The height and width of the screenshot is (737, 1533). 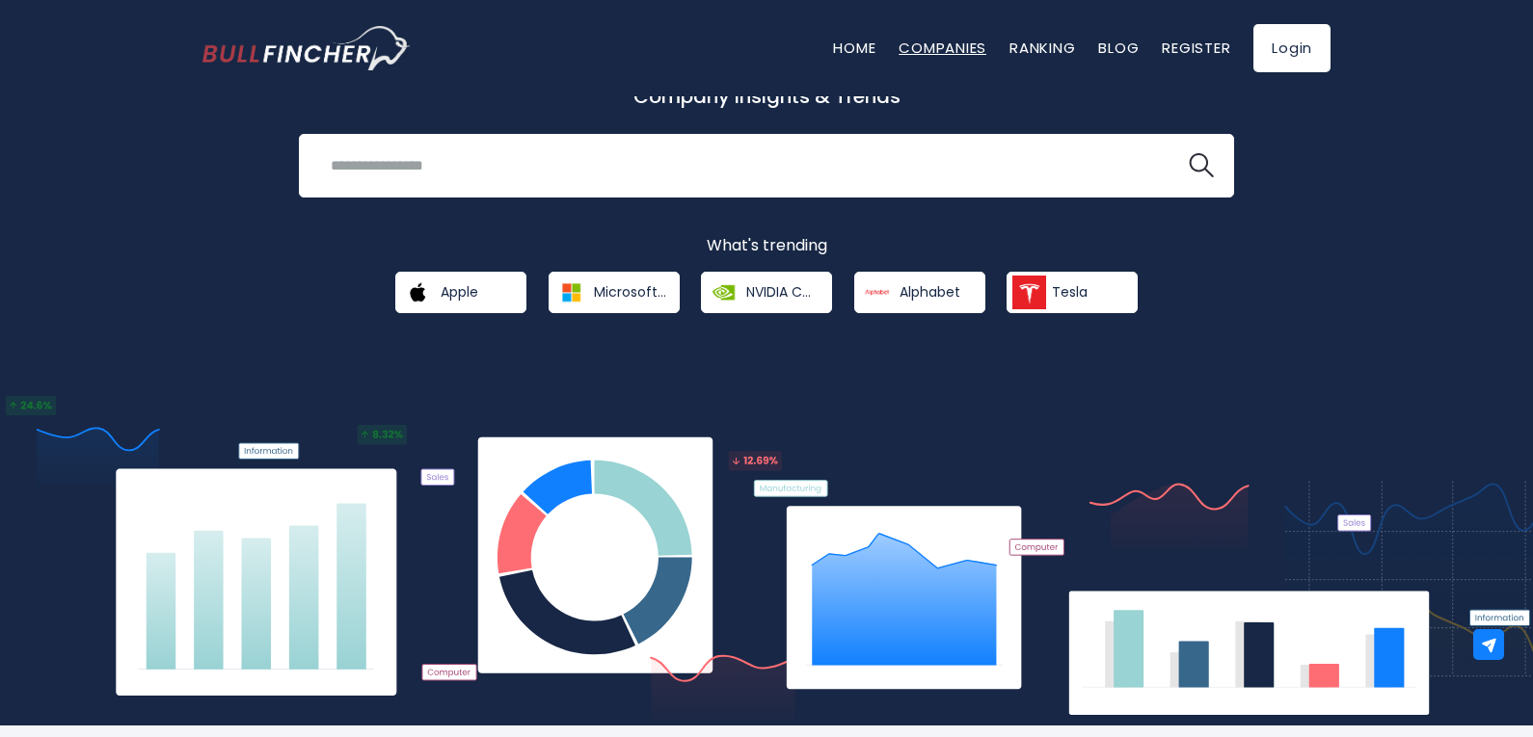 I want to click on a: Register, so click(x=1195, y=47).